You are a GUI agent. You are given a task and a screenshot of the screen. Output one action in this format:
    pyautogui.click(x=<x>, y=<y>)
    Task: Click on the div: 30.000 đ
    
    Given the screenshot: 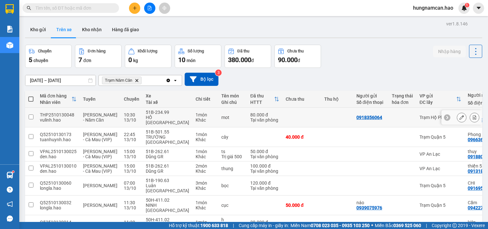 What is the action you would take?
    pyautogui.click(x=265, y=222)
    